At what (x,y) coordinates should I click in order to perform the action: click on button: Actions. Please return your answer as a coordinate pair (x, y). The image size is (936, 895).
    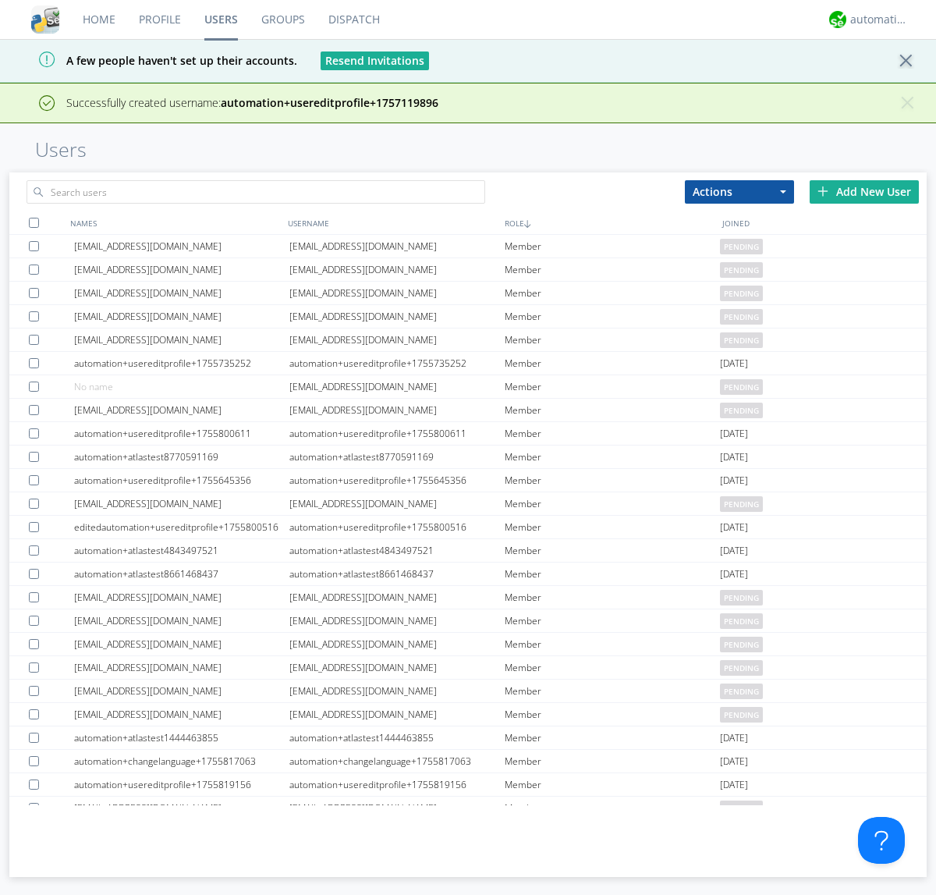
    Looking at the image, I should click on (739, 192).